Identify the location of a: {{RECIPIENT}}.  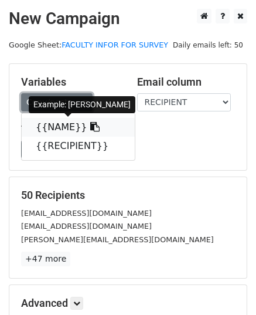
(78, 146).